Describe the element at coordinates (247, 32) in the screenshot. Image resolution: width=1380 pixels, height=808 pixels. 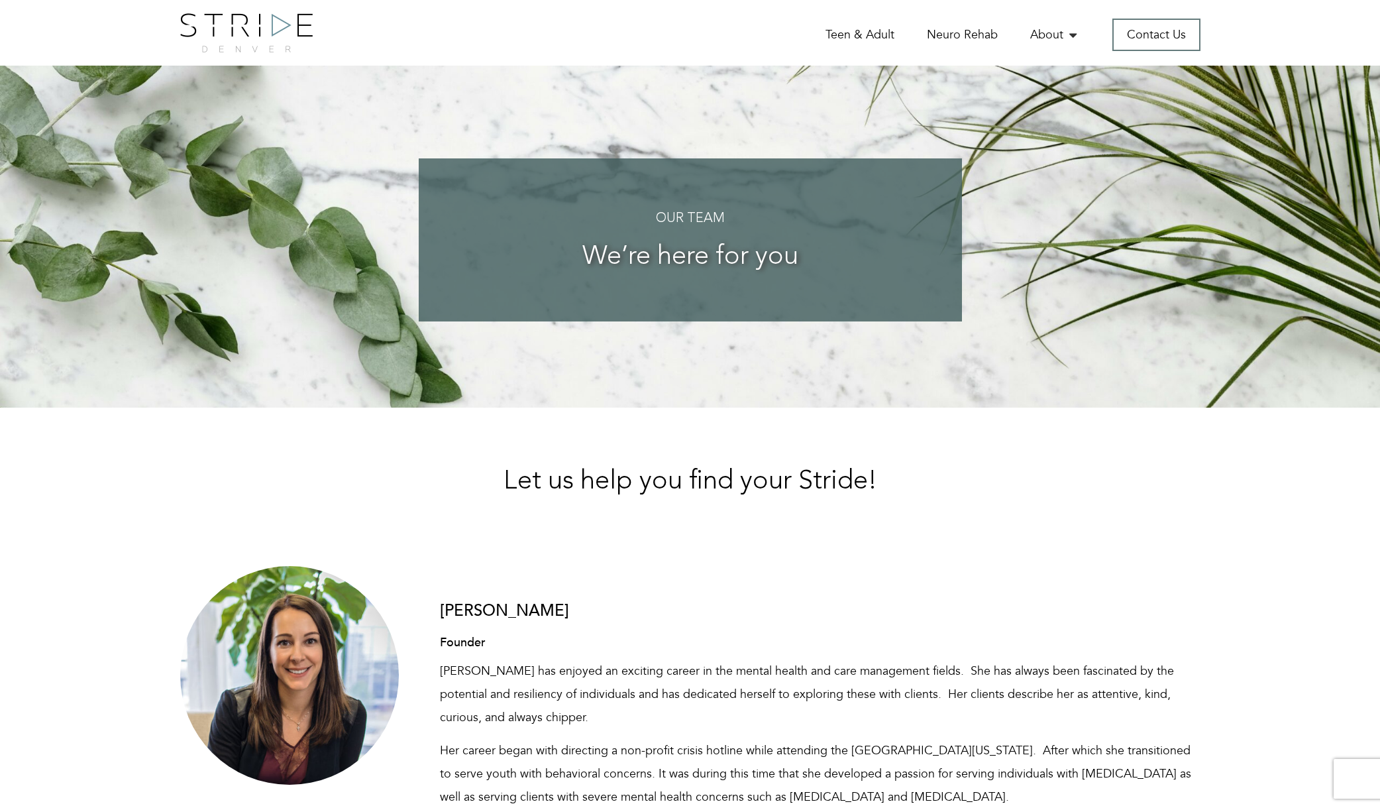
I see `img: logo.png` at that location.